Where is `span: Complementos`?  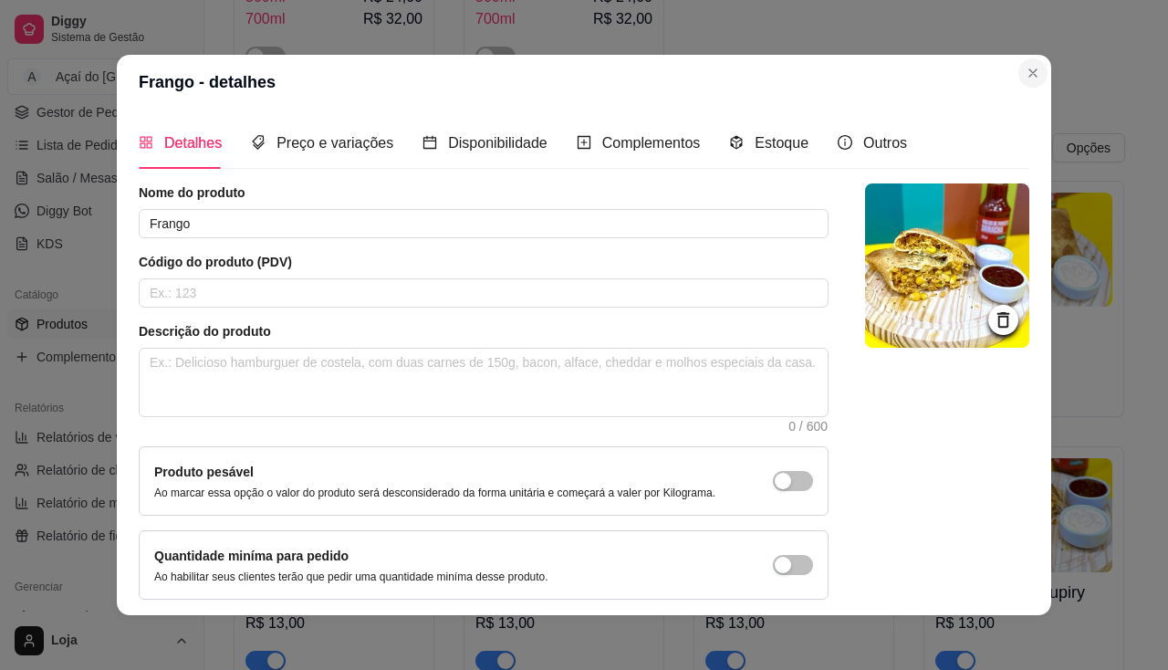
span: Complementos is located at coordinates (652, 142).